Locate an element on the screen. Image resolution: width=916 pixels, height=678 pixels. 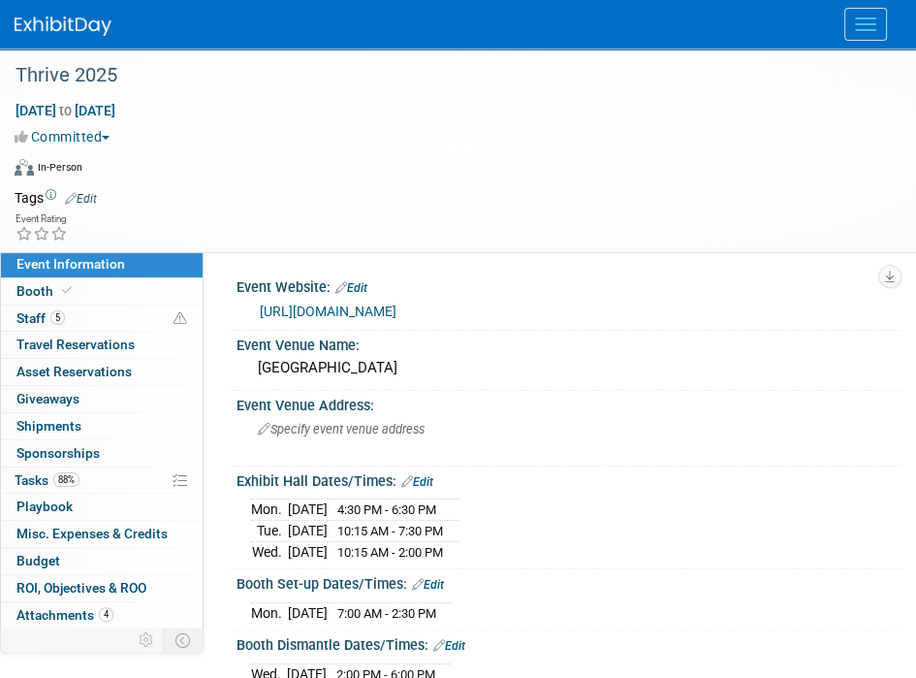
span: Specify event venue address is located at coordinates (341, 428).